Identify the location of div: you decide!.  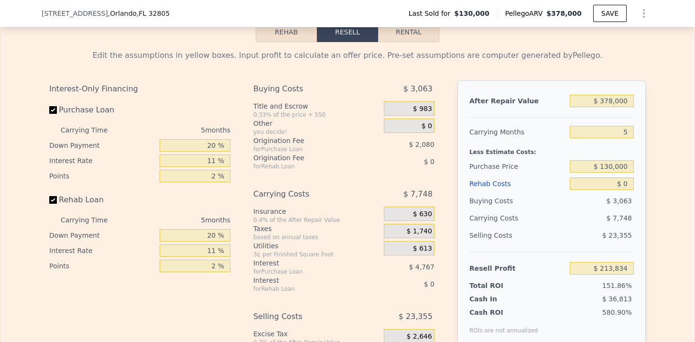
(316, 132).